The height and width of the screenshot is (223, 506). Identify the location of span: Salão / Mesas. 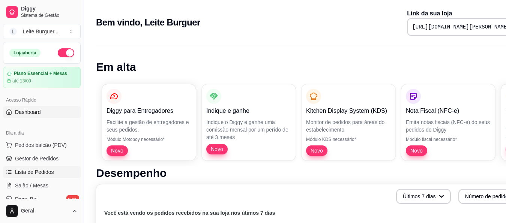
(31, 186).